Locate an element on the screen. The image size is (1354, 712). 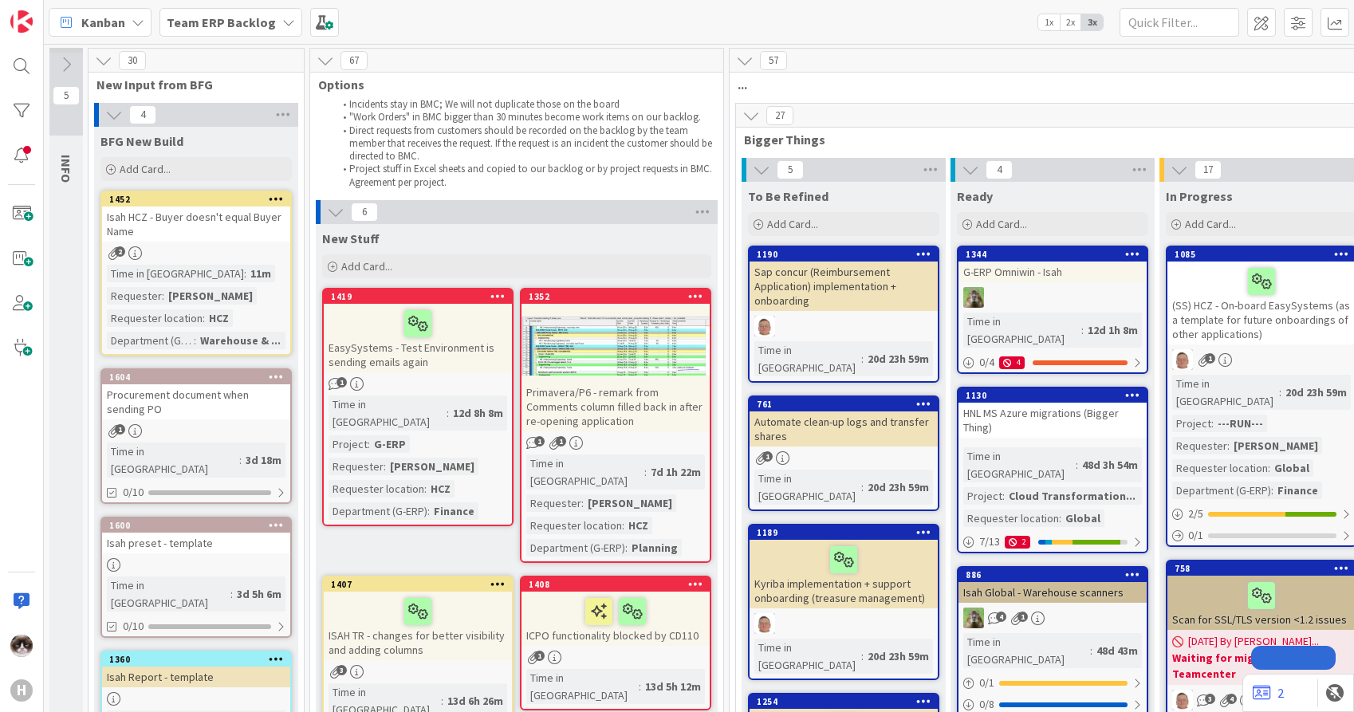
span: 5 is located at coordinates (790, 170).